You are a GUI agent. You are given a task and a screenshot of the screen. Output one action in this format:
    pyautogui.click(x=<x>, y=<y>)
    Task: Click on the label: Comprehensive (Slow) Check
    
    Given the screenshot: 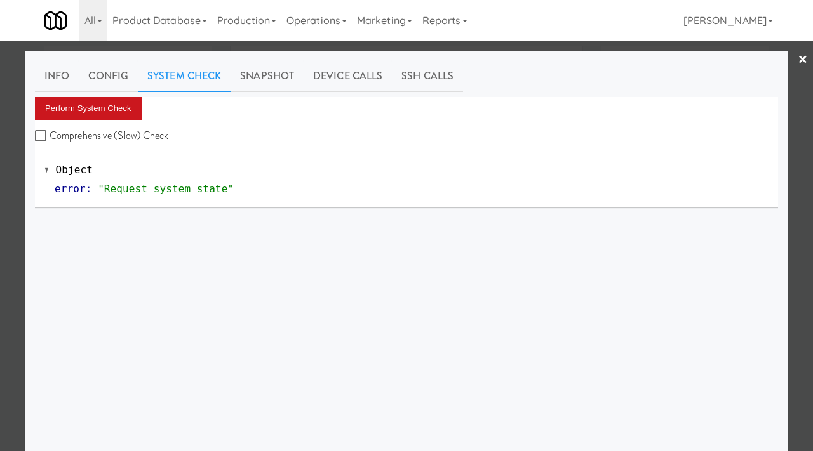 What is the action you would take?
    pyautogui.click(x=102, y=136)
    